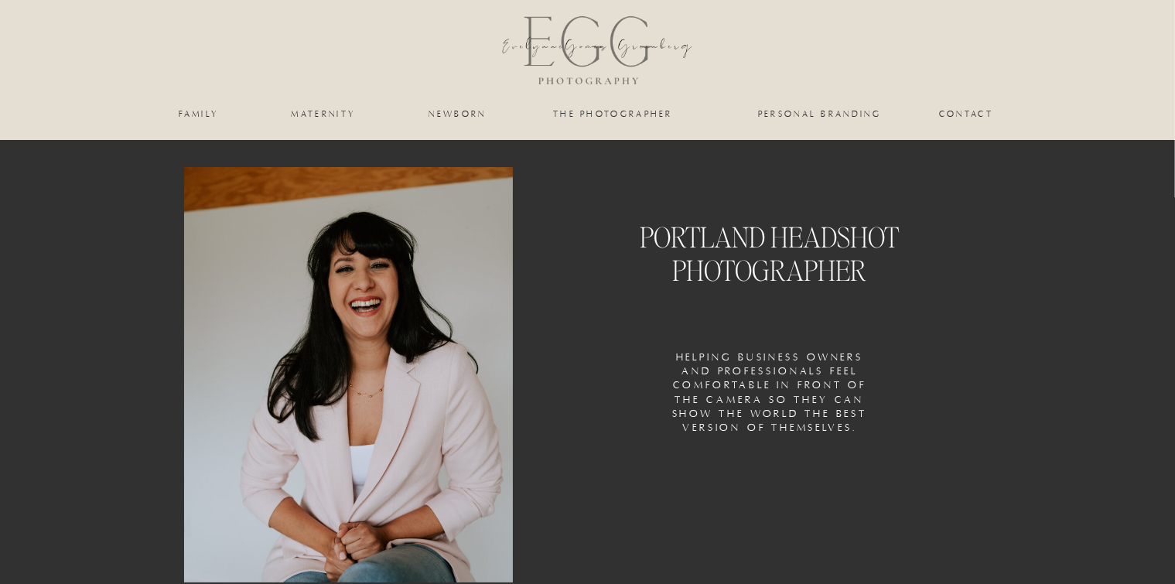 The height and width of the screenshot is (584, 1175). What do you see at coordinates (966, 114) in the screenshot?
I see `a: Contact` at bounding box center [966, 114].